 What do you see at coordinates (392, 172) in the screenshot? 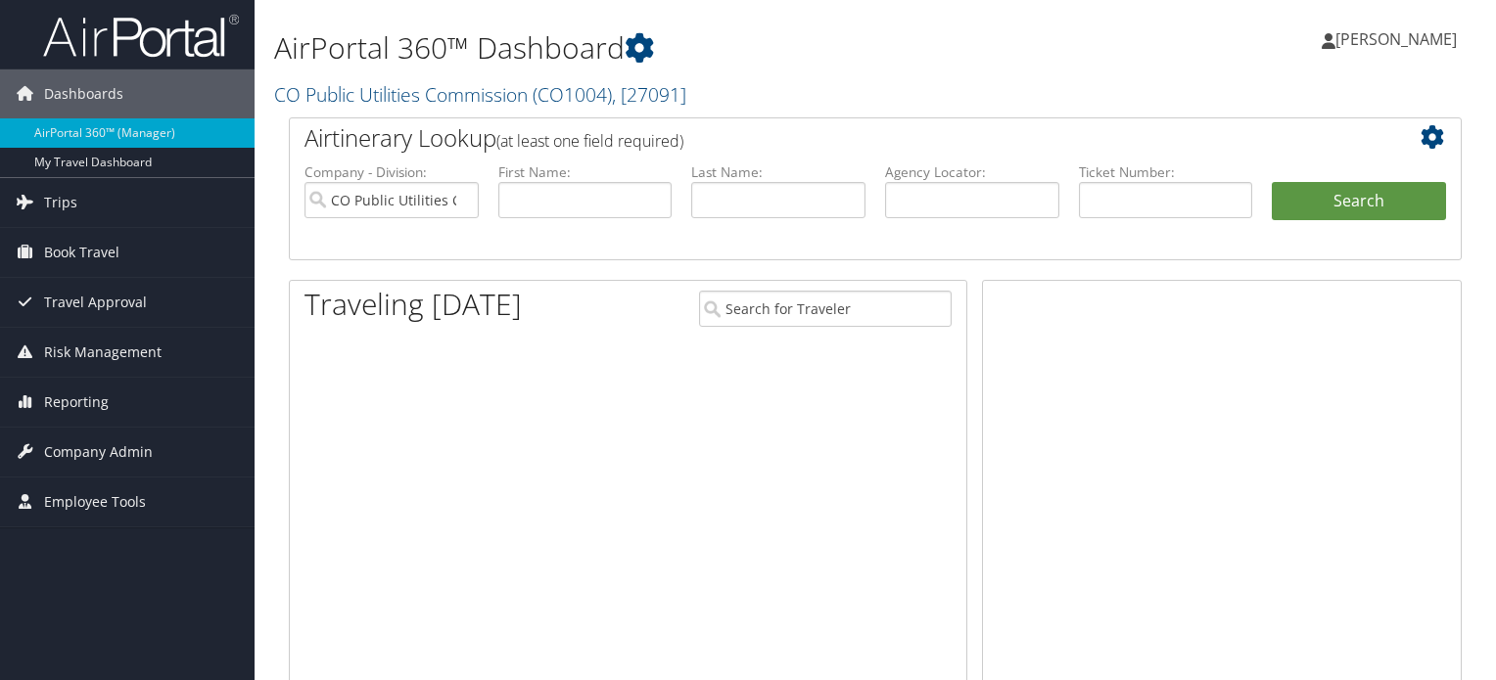
I see `label: Company - Division:` at bounding box center [392, 172].